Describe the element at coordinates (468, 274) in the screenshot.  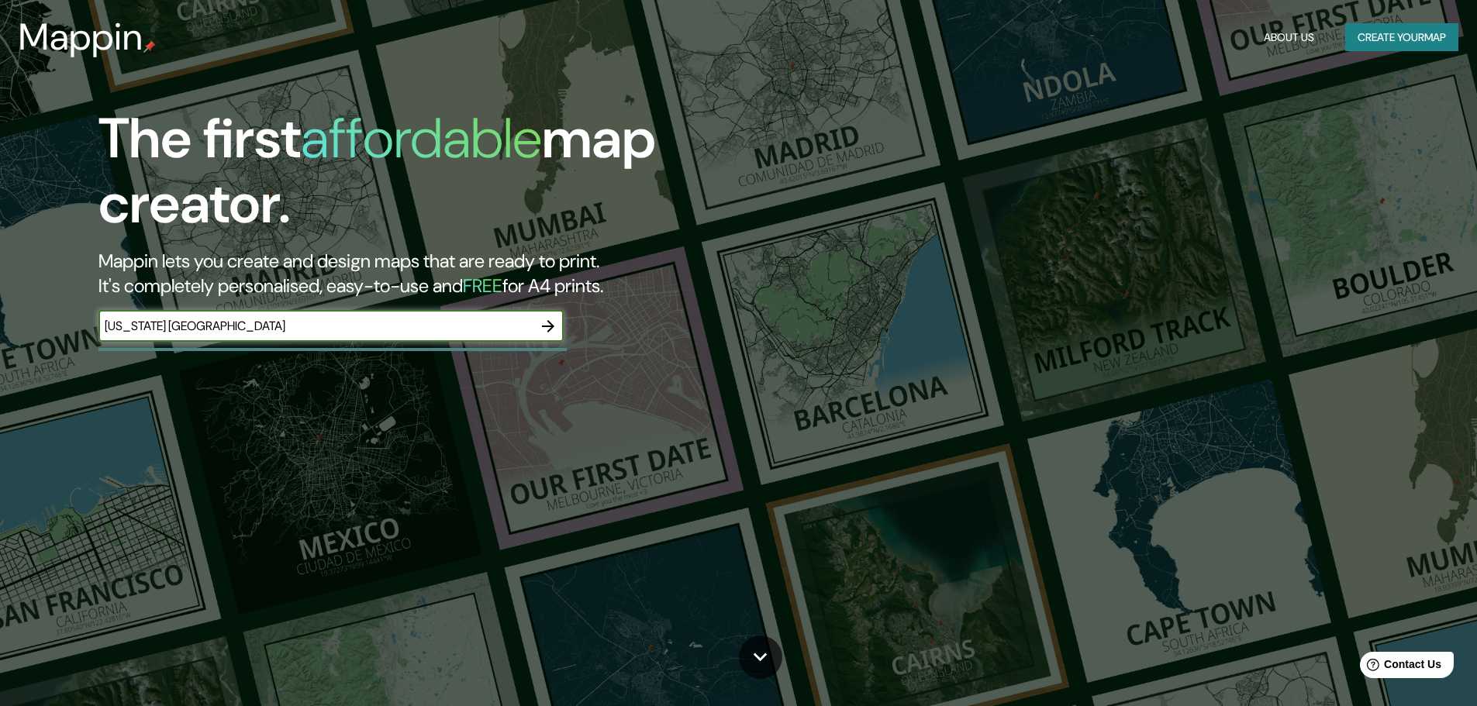
I see `h2: Mappin lets you create and design maps that are ready to print. It's completely personalised, eas...` at that location.